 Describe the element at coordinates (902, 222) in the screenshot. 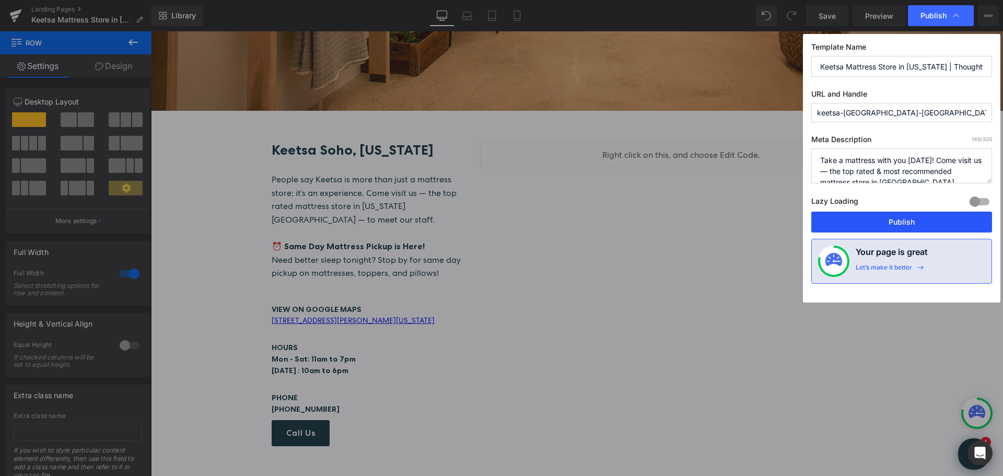

I see `button: Publish` at that location.